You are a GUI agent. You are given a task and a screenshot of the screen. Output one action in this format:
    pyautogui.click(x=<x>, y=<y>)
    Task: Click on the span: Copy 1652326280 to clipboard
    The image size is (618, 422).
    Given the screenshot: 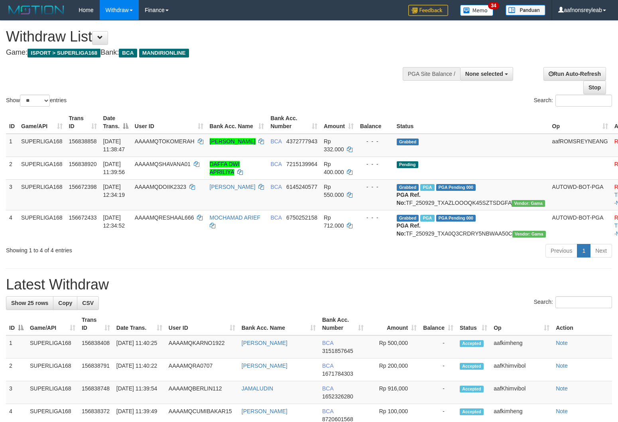 What is the action you would take?
    pyautogui.click(x=338, y=396)
    